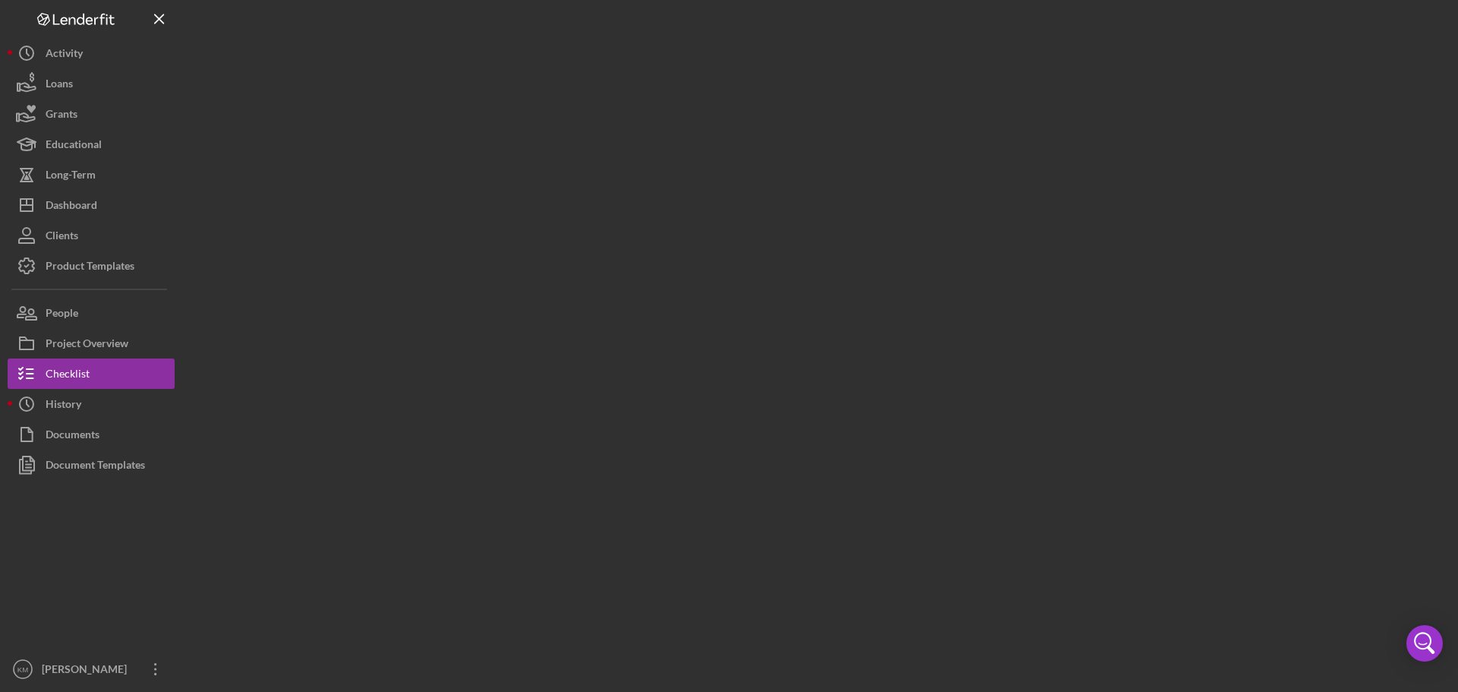  What do you see at coordinates (91, 84) in the screenshot?
I see `button: Loans` at bounding box center [91, 84].